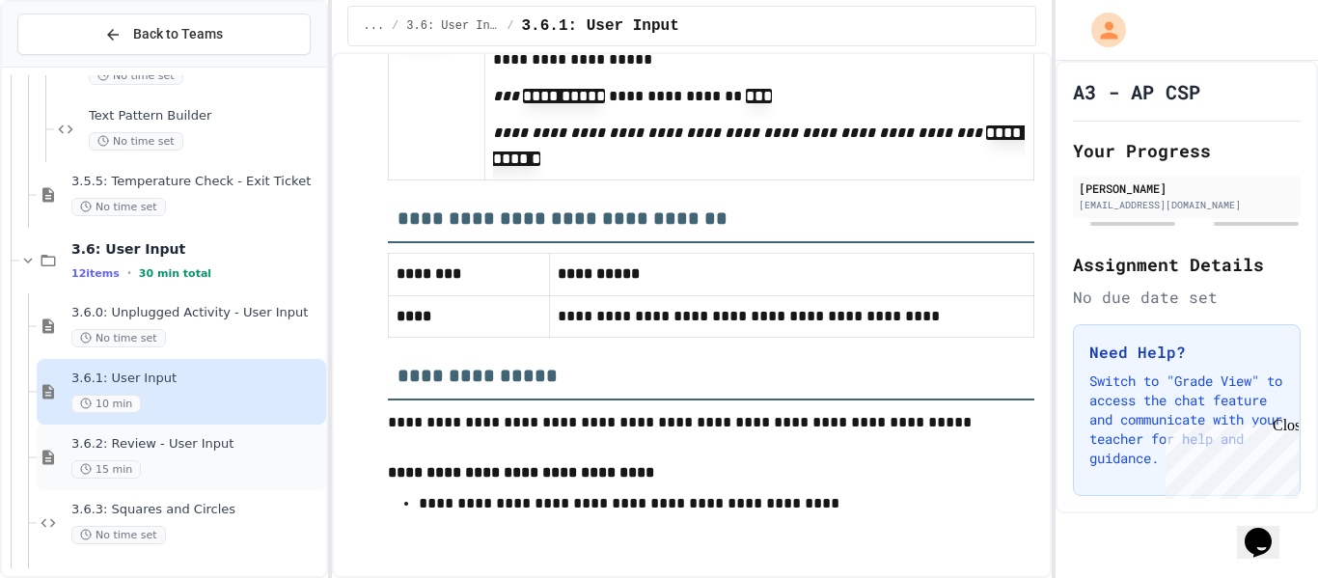 Image resolution: width=1318 pixels, height=578 pixels. I want to click on h1: A3 - AP CSP, so click(1137, 92).